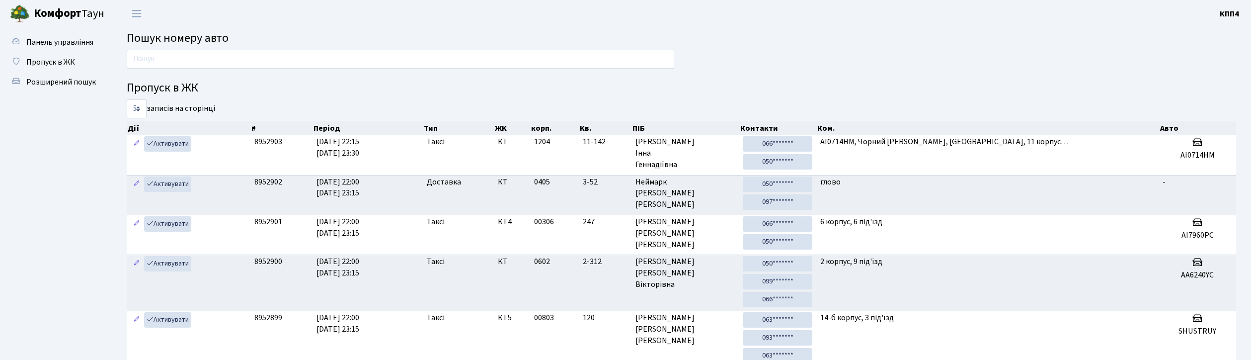  I want to click on th: ПІБ, so click(685, 128).